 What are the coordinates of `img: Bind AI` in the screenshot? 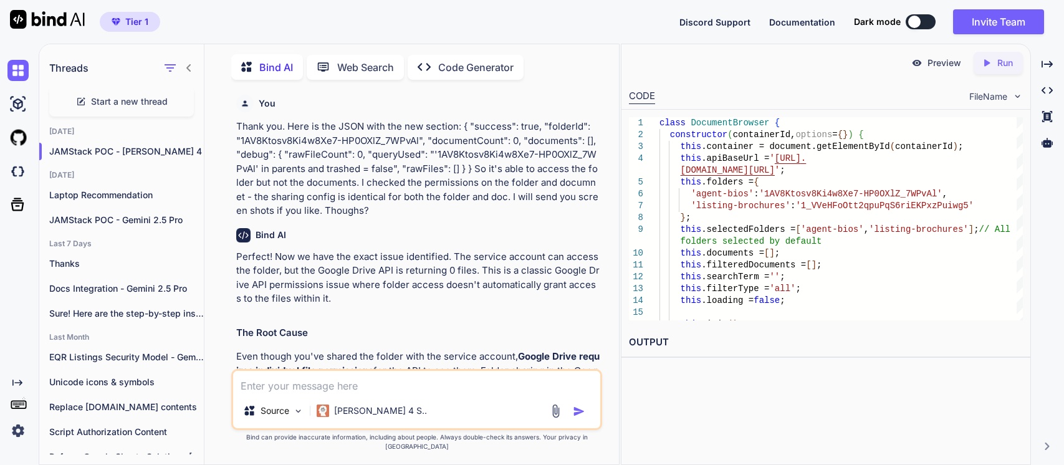 It's located at (47, 19).